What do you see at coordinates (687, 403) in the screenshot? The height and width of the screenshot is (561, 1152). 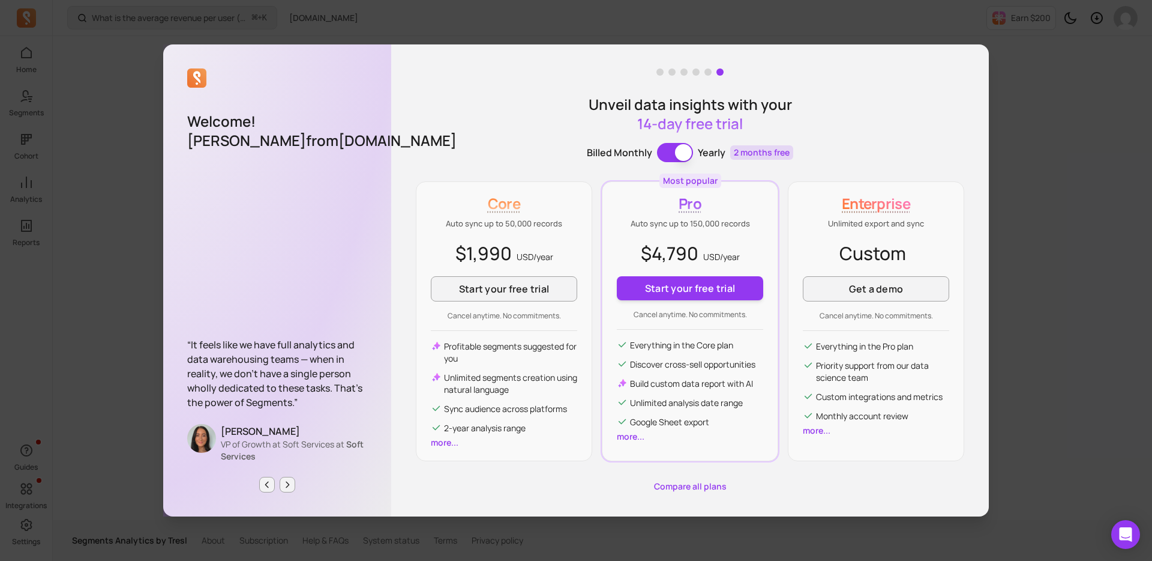 I see `p: Unlimited analysis date range` at bounding box center [687, 403].